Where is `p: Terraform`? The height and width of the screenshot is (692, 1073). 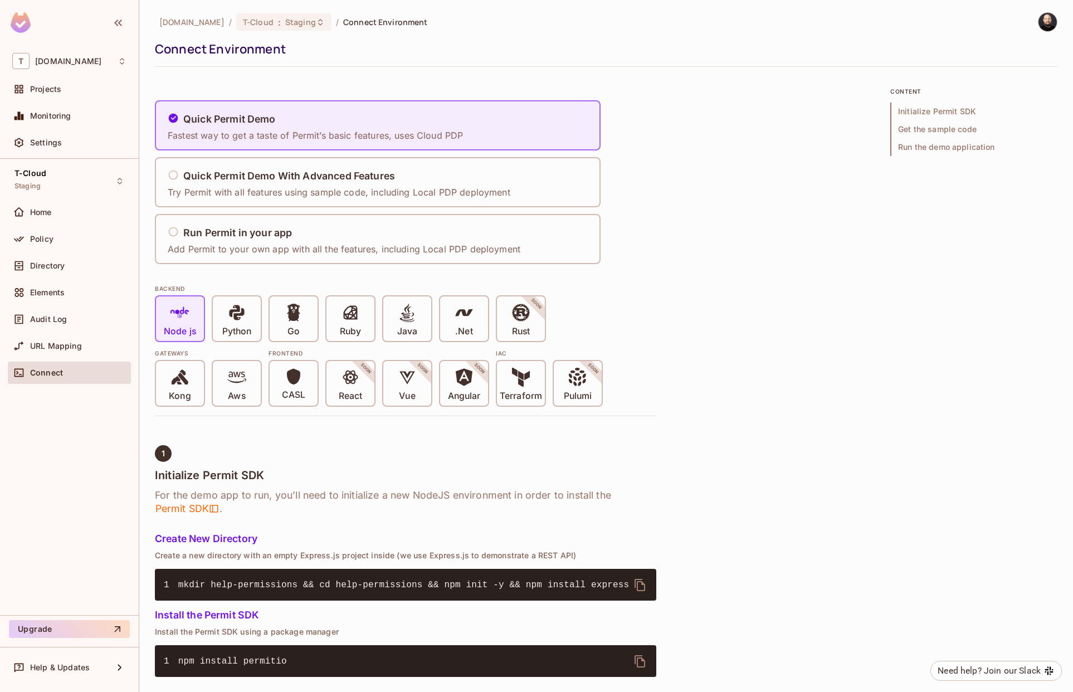 p: Terraform is located at coordinates (521, 396).